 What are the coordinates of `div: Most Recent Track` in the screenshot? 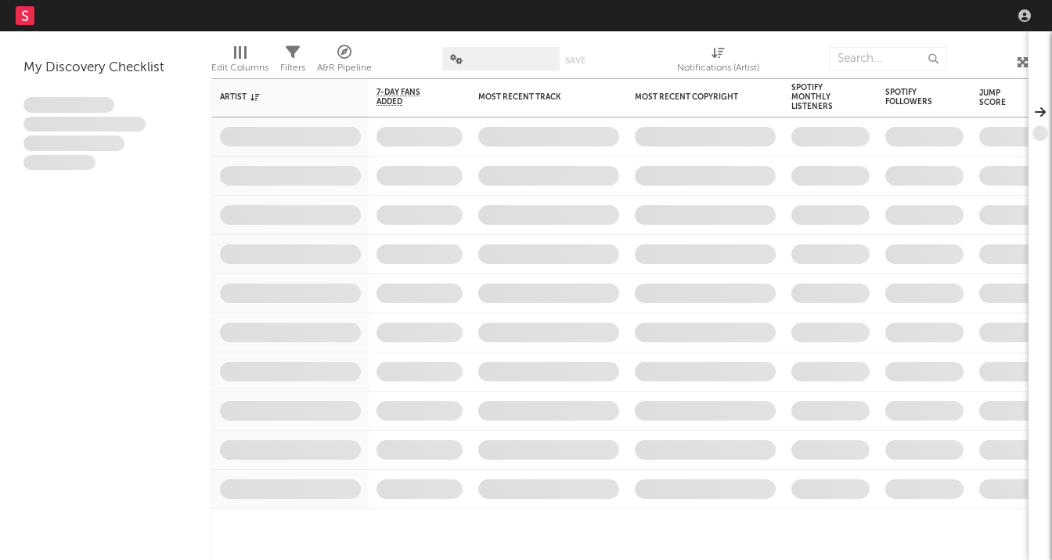 It's located at (537, 97).